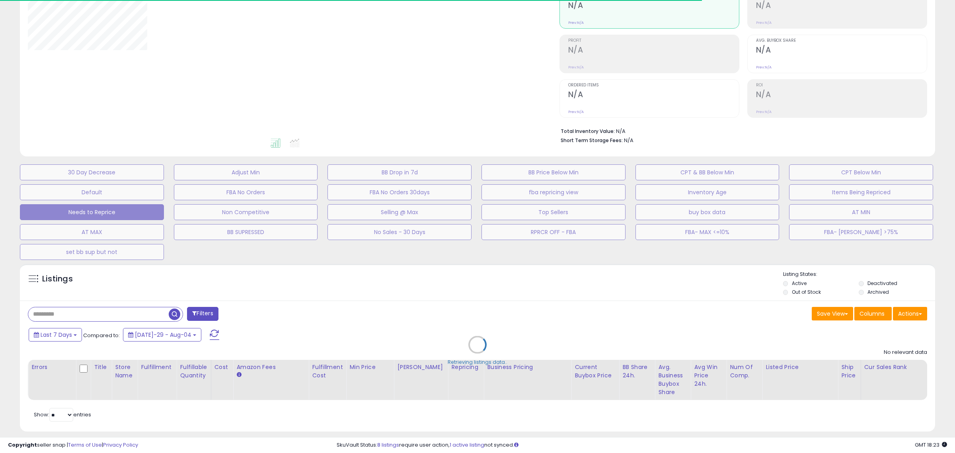  What do you see at coordinates (841, 85) in the screenshot?
I see `span: ROI` at bounding box center [841, 85].